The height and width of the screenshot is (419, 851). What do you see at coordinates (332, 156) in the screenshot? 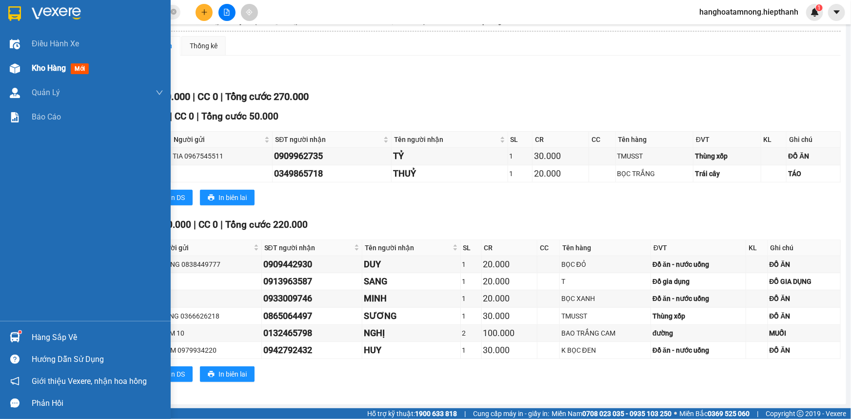
I see `div: 0909962735` at bounding box center [332, 156].